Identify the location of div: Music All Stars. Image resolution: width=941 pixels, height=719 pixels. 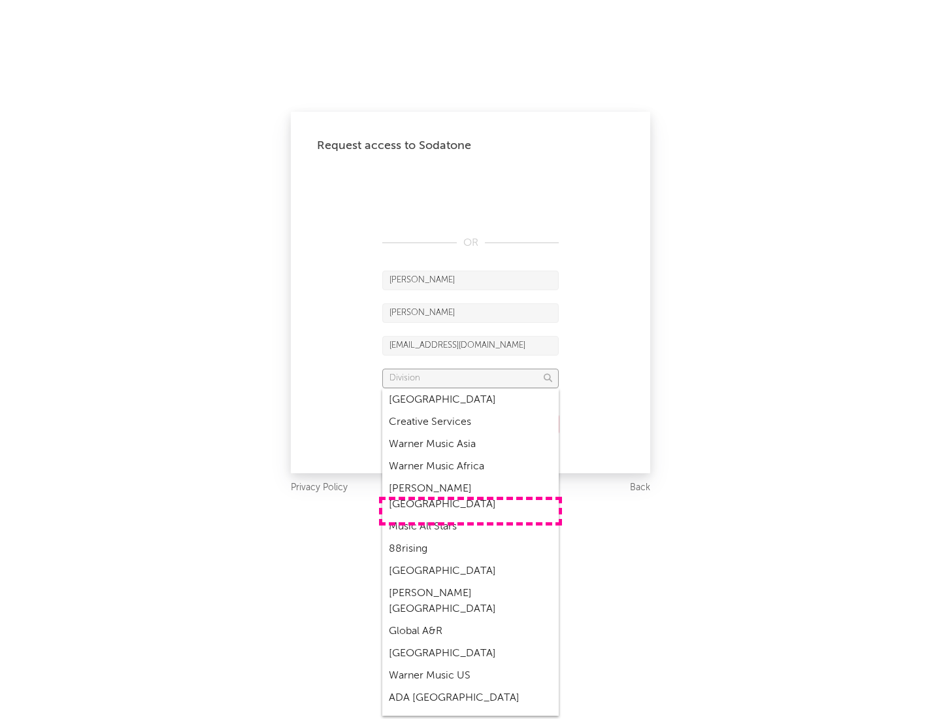
(471, 527).